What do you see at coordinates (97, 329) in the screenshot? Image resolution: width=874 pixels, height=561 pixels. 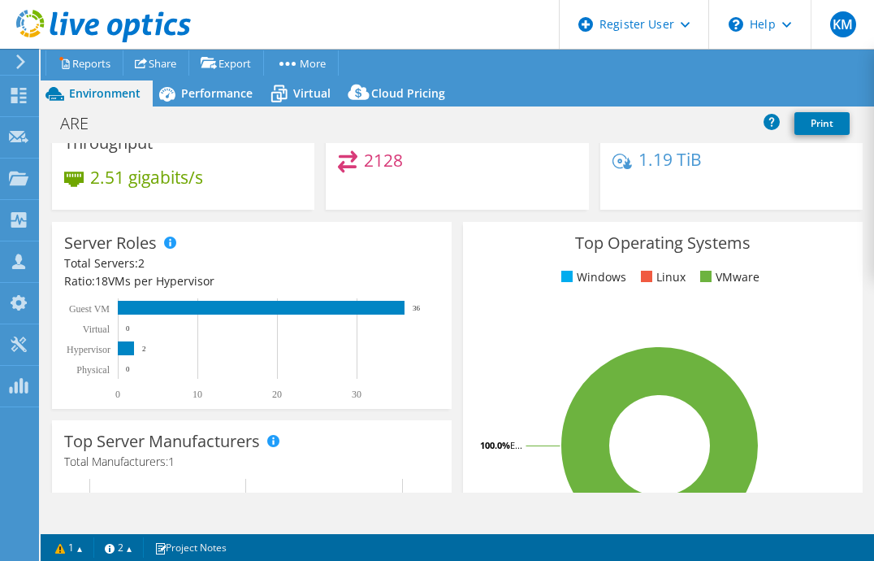 I see `text: Virtual` at bounding box center [97, 329].